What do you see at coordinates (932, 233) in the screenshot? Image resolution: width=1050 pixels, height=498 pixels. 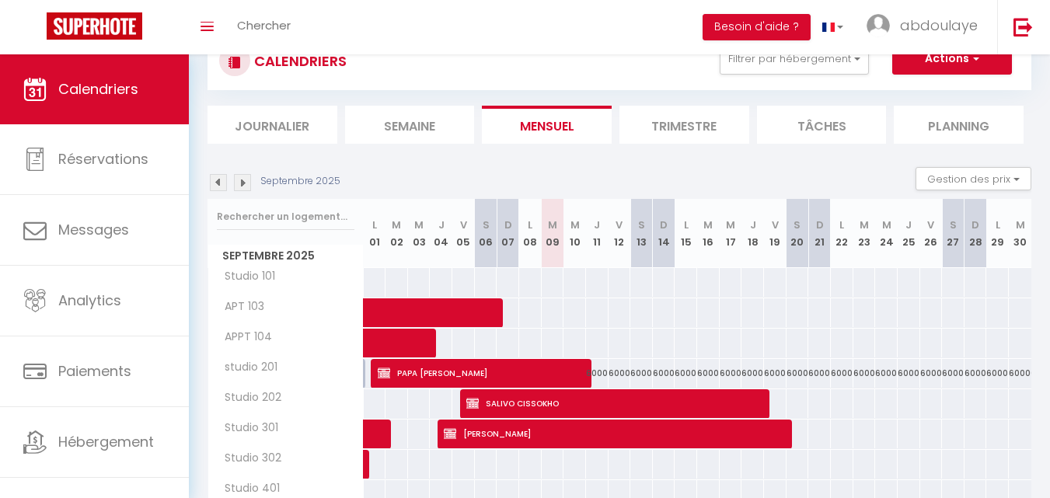 I see `th: 26` at bounding box center [932, 233].